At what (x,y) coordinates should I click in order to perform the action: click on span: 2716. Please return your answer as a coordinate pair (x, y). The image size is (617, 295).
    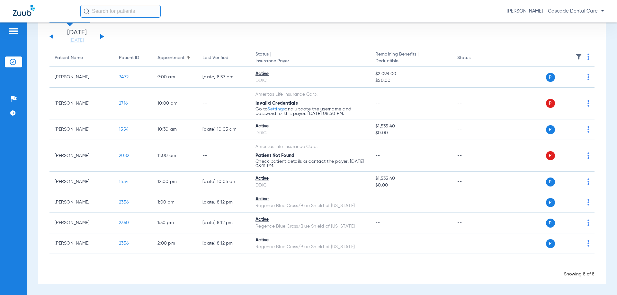
    Looking at the image, I should click on (123, 104).